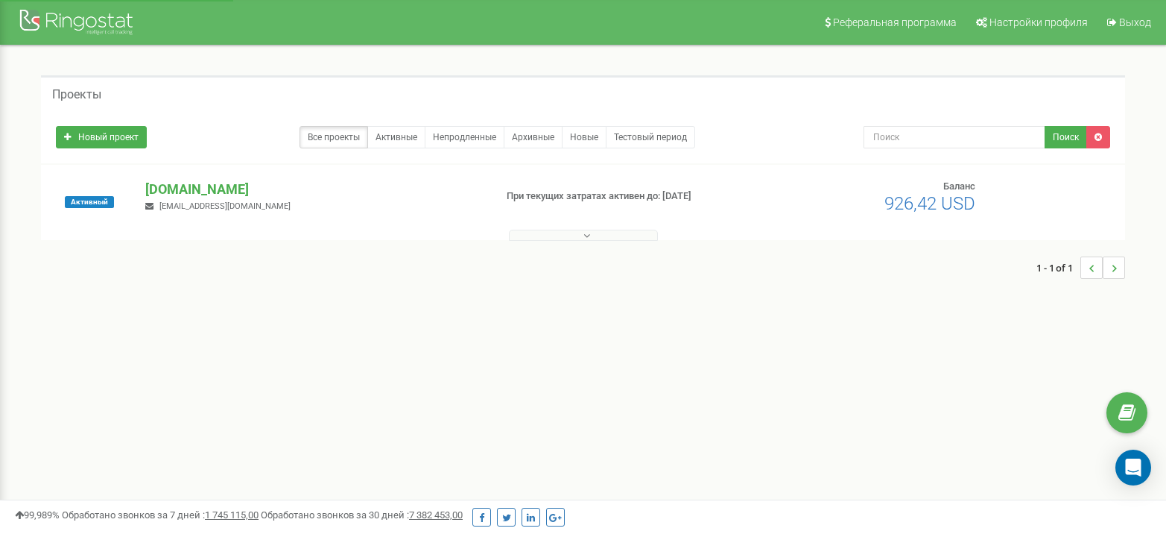  Describe the element at coordinates (37, 514) in the screenshot. I see `span: 99,989%` at that location.